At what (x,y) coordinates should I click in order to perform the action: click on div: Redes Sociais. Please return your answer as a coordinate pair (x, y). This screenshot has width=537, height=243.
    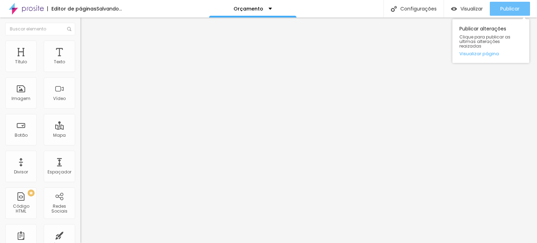
    Looking at the image, I should click on (59, 209).